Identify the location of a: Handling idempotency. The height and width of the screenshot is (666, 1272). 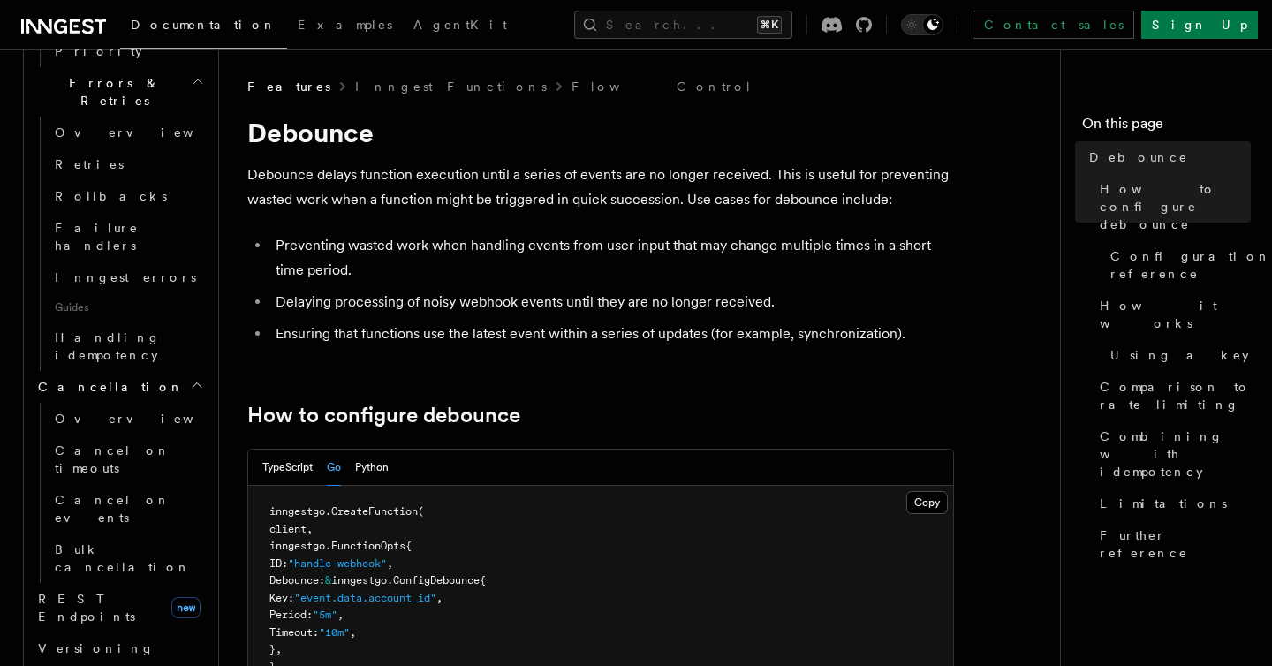
(127, 346).